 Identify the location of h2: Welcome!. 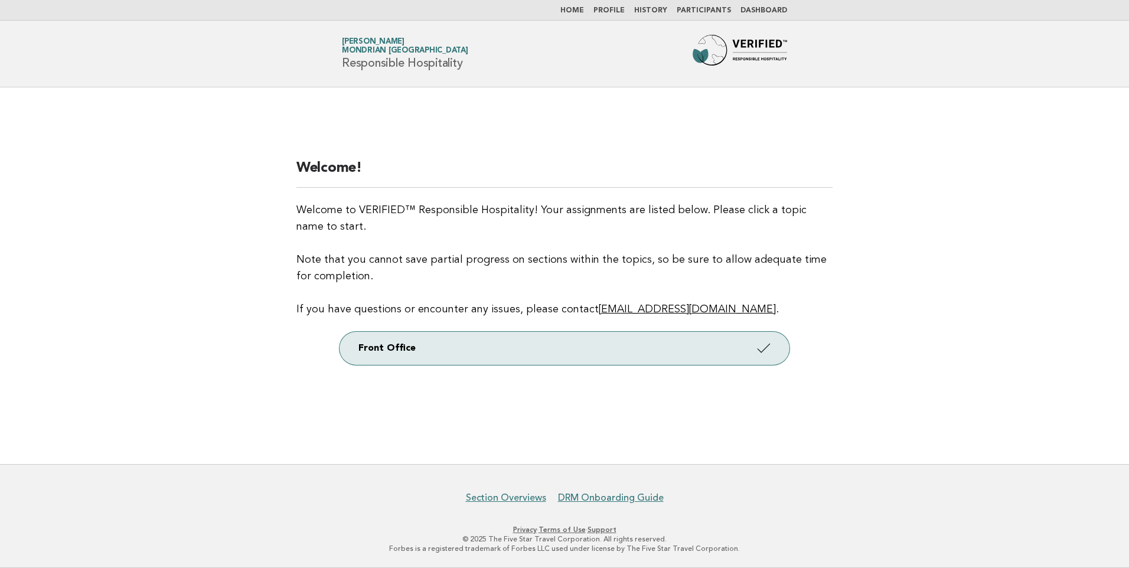
(564, 173).